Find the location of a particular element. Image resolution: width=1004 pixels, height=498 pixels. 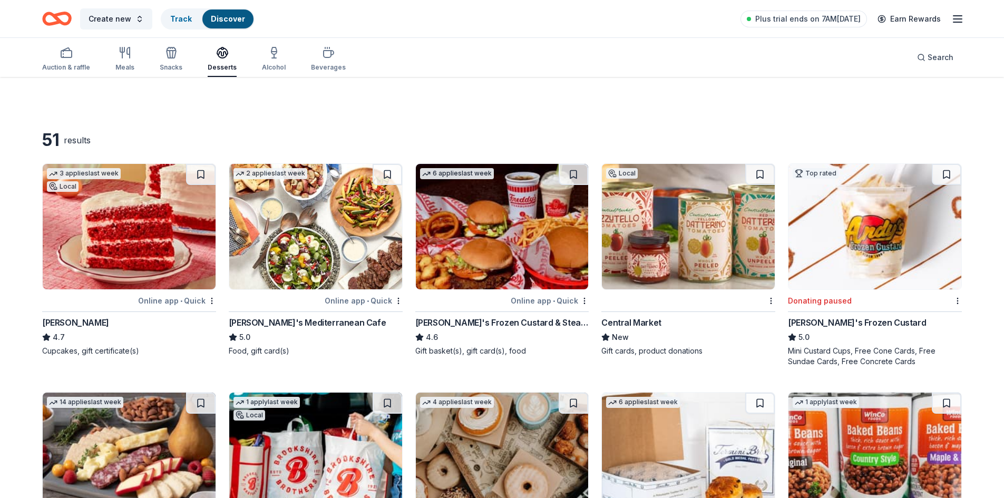

div: Mini Custard Cups, Free Cone Cards, Free Sundae Cards, Free Concrete Cards is located at coordinates (875, 356).